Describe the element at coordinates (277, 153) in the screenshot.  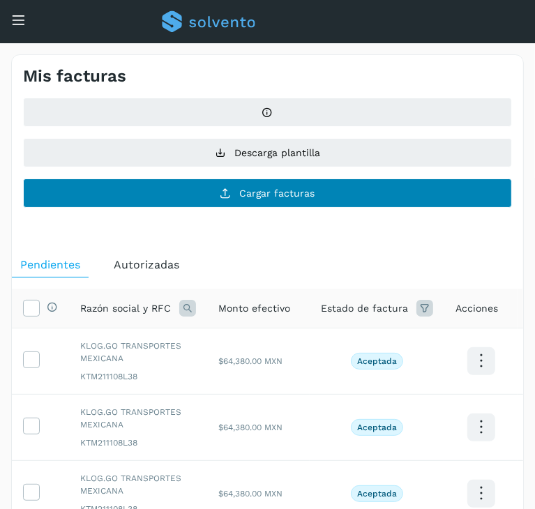
I see `span: Descarga plantilla` at that location.